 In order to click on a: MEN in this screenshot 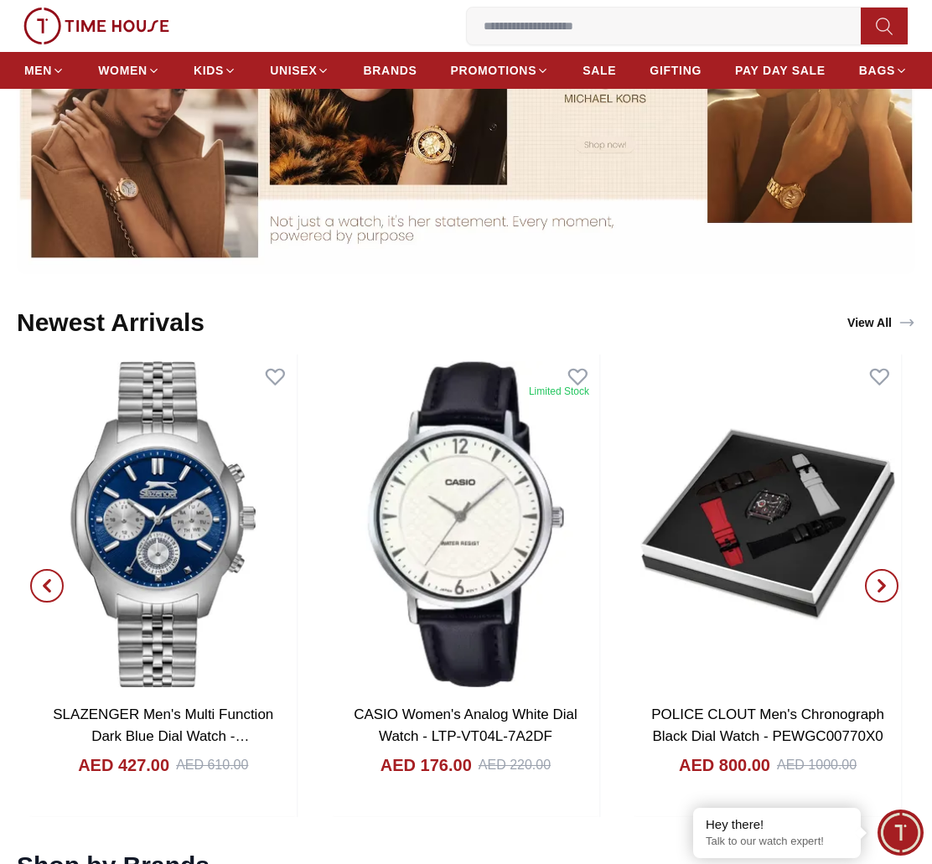, I will do `click(44, 70)`.